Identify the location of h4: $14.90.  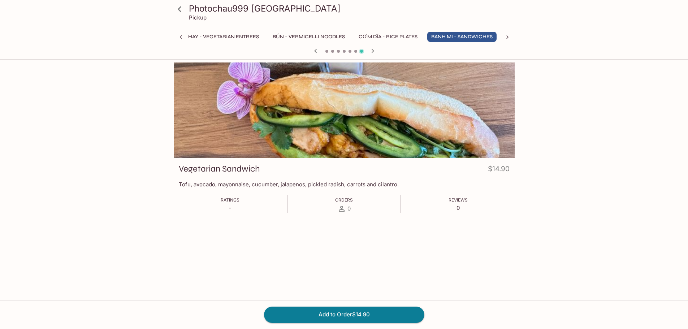
(499, 170).